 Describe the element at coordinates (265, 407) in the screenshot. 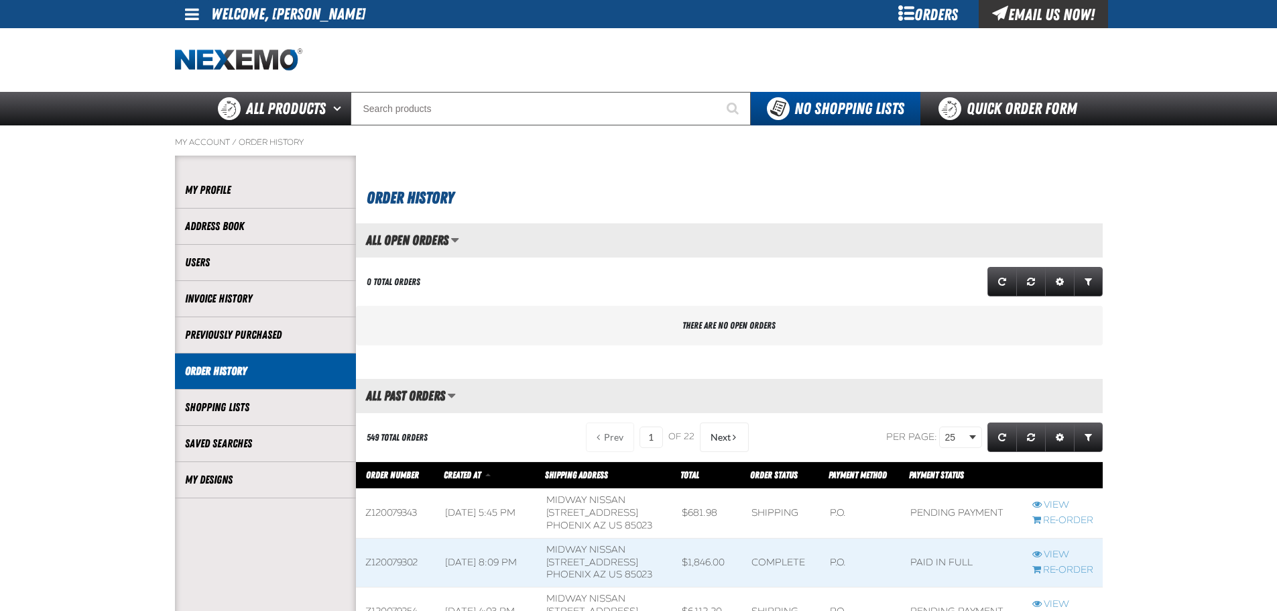

I see `a: Shopping Lists` at that location.